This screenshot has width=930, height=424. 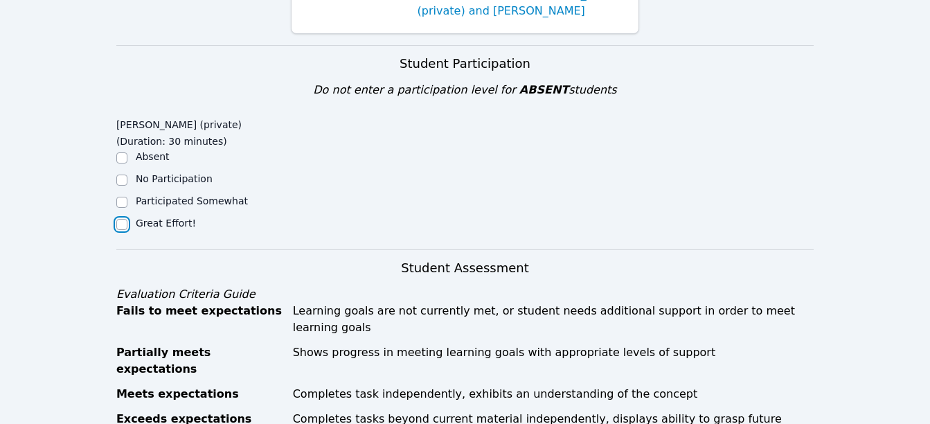 I want to click on label: Participated Somewhat, so click(x=192, y=201).